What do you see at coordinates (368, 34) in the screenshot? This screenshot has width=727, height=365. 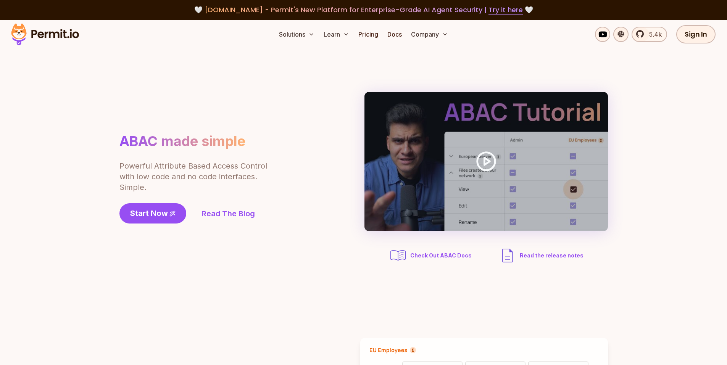 I see `a: Pricing` at bounding box center [368, 34].